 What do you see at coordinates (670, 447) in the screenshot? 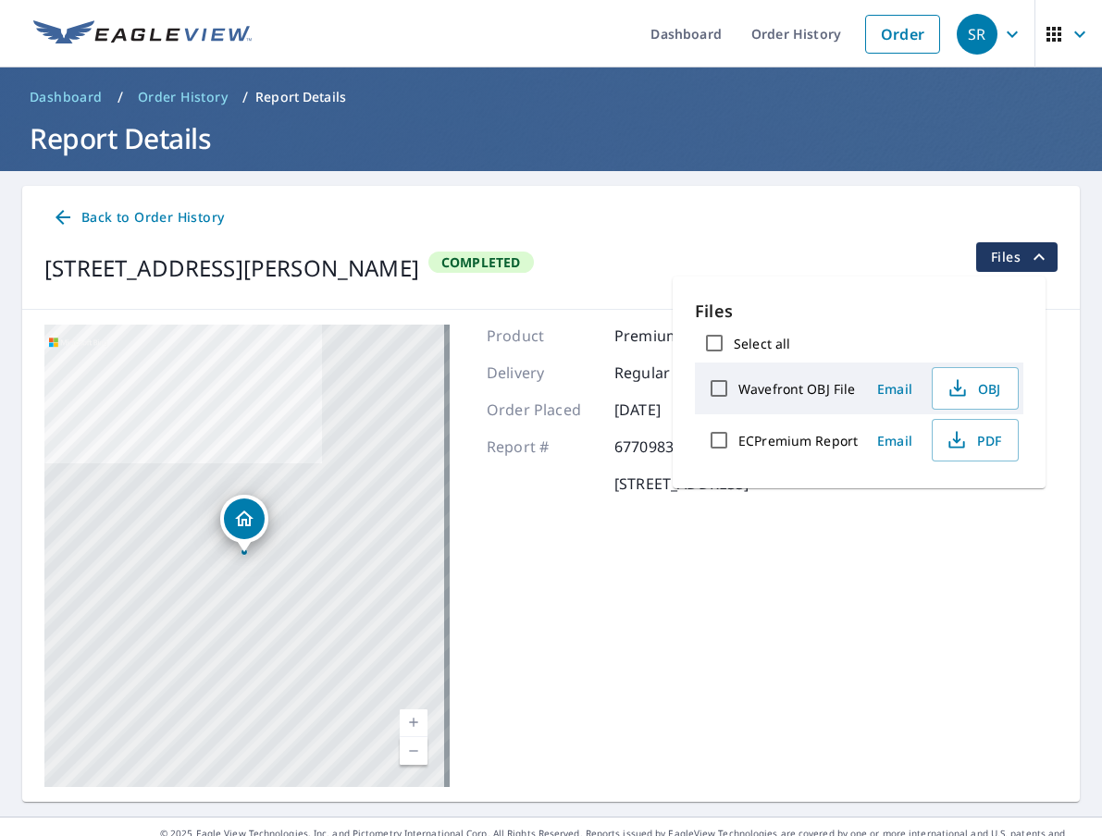
I see `p: 67709838` at bounding box center [670, 447].